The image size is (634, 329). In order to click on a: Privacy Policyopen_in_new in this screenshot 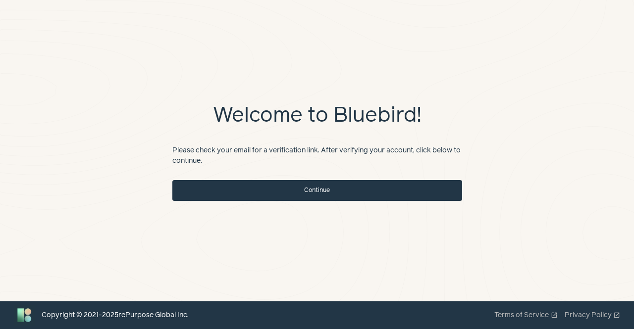, I will do `click(592, 315)`.